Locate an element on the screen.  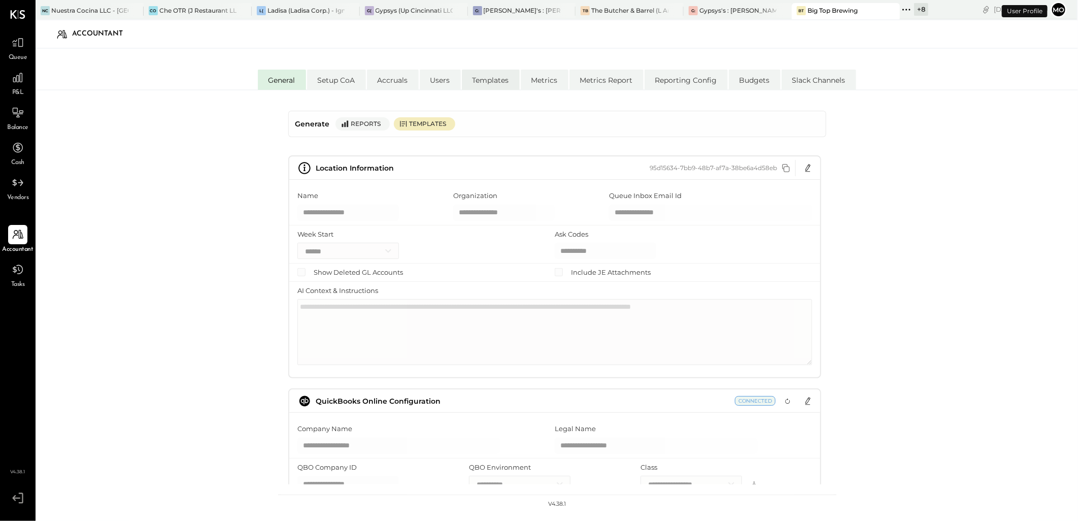
div: CO is located at coordinates (153, 11).